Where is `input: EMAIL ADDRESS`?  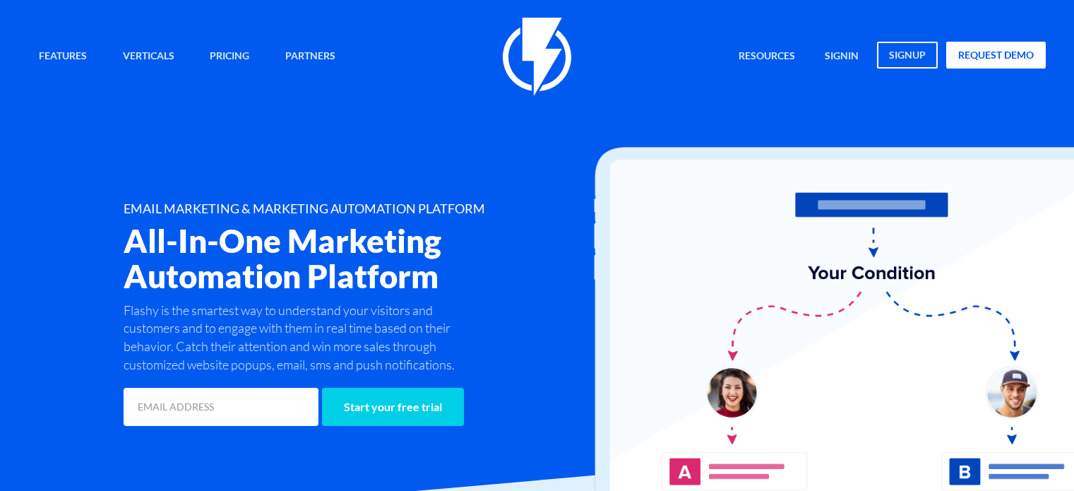
input: EMAIL ADDRESS is located at coordinates (221, 407).